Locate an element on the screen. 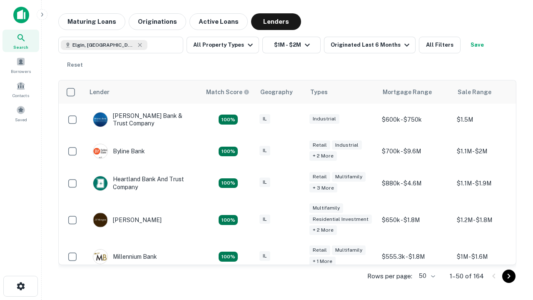 Image resolution: width=533 pixels, height=300 pixels. button: Go to next page is located at coordinates (509, 276).